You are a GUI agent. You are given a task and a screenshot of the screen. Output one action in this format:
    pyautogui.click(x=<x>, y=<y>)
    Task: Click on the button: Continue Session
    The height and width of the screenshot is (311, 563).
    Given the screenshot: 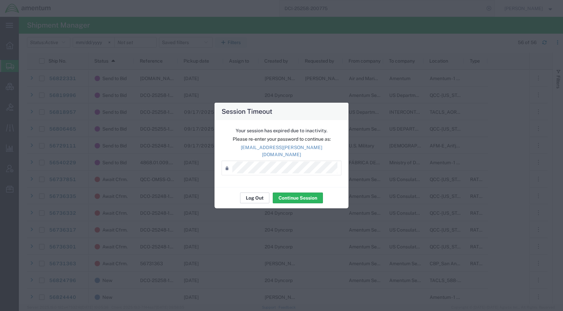 What is the action you would take?
    pyautogui.click(x=298, y=198)
    